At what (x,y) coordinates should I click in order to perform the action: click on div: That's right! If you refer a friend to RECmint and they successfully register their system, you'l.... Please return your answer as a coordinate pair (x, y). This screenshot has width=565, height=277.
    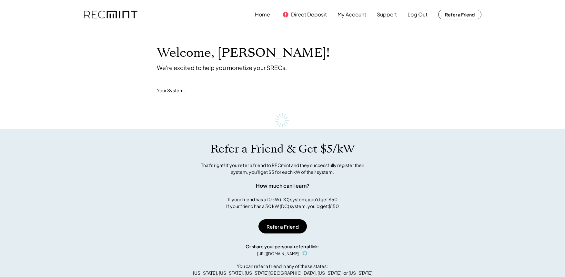
    Looking at the image, I should click on (283, 169).